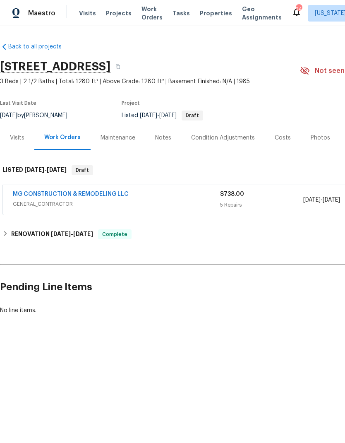  I want to click on div: Work Orders, so click(62, 137).